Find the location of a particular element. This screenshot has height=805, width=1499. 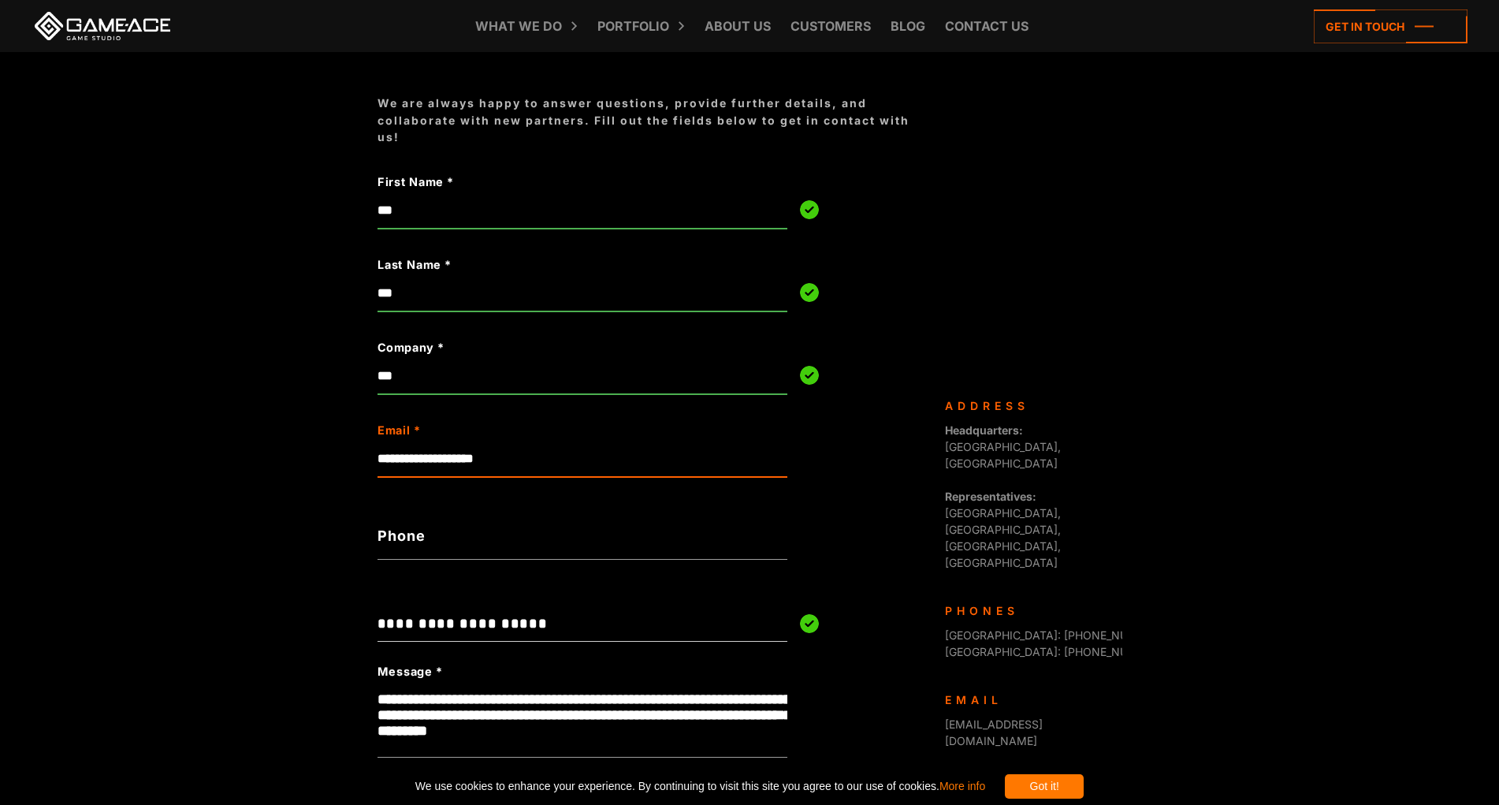

label: Email * is located at coordinates (542, 430).